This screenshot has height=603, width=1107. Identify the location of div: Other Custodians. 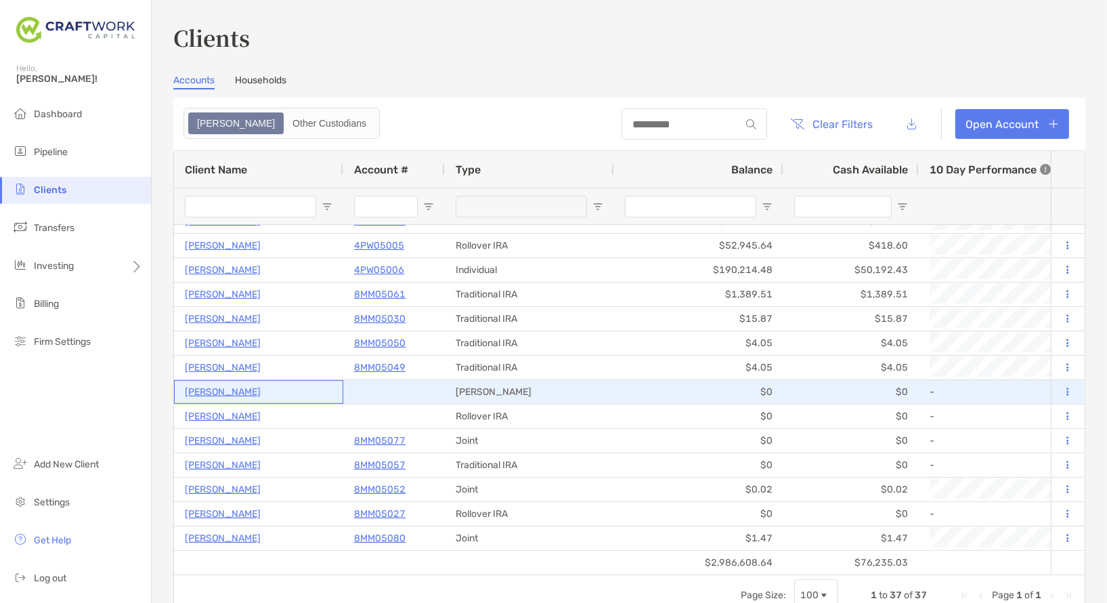
(329, 123).